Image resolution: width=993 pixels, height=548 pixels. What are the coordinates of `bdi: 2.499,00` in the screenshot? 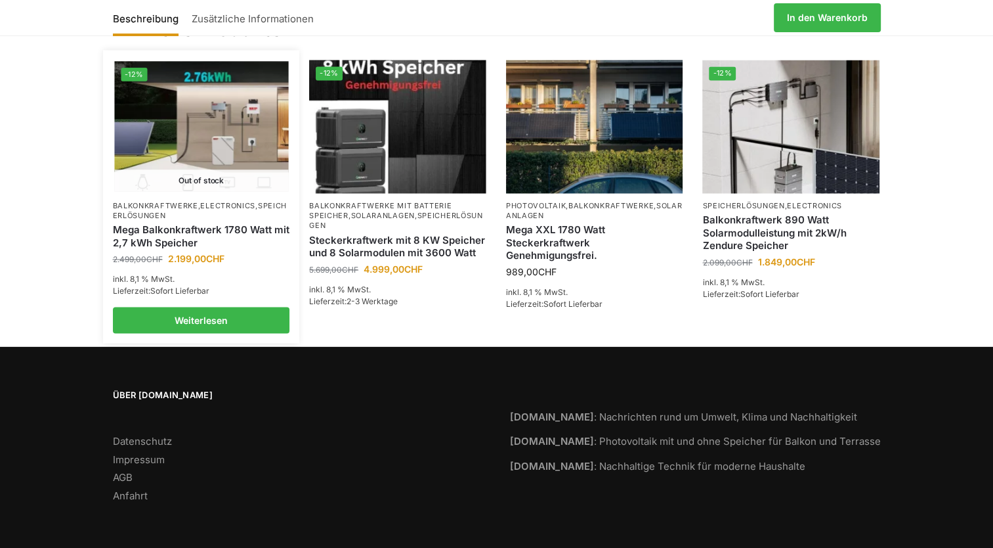 It's located at (138, 259).